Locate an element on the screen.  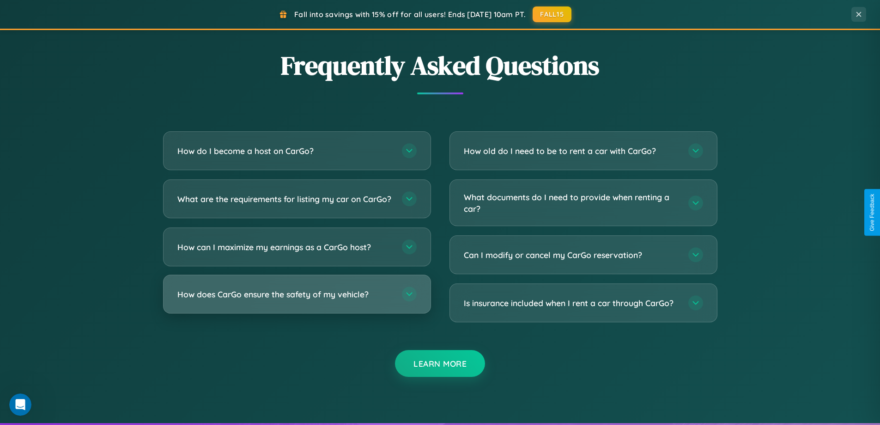
h3: Can I modify or cancel my CarGo reservation? is located at coordinates (572, 255).